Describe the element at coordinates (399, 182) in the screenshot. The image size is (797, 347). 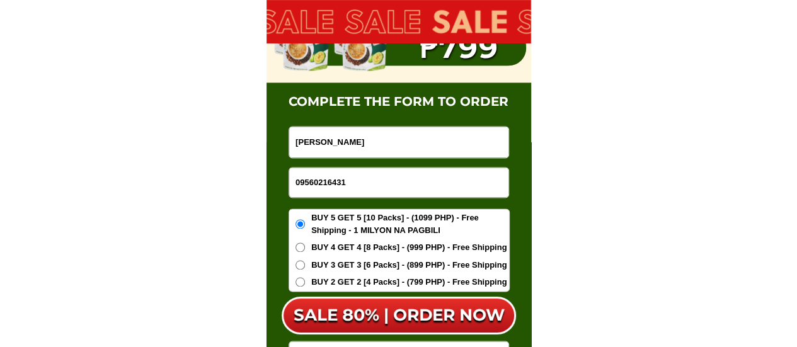
I see `input: Input phone_number` at that location.